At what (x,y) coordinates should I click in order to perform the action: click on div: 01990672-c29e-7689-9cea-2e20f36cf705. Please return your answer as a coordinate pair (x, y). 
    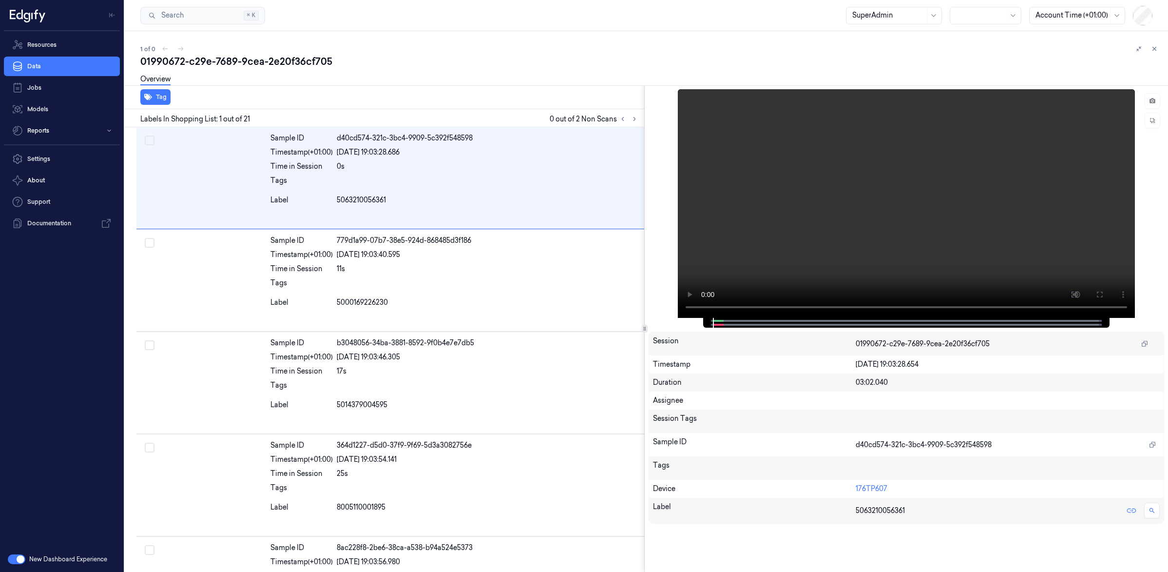
    Looking at the image, I should click on (650, 61).